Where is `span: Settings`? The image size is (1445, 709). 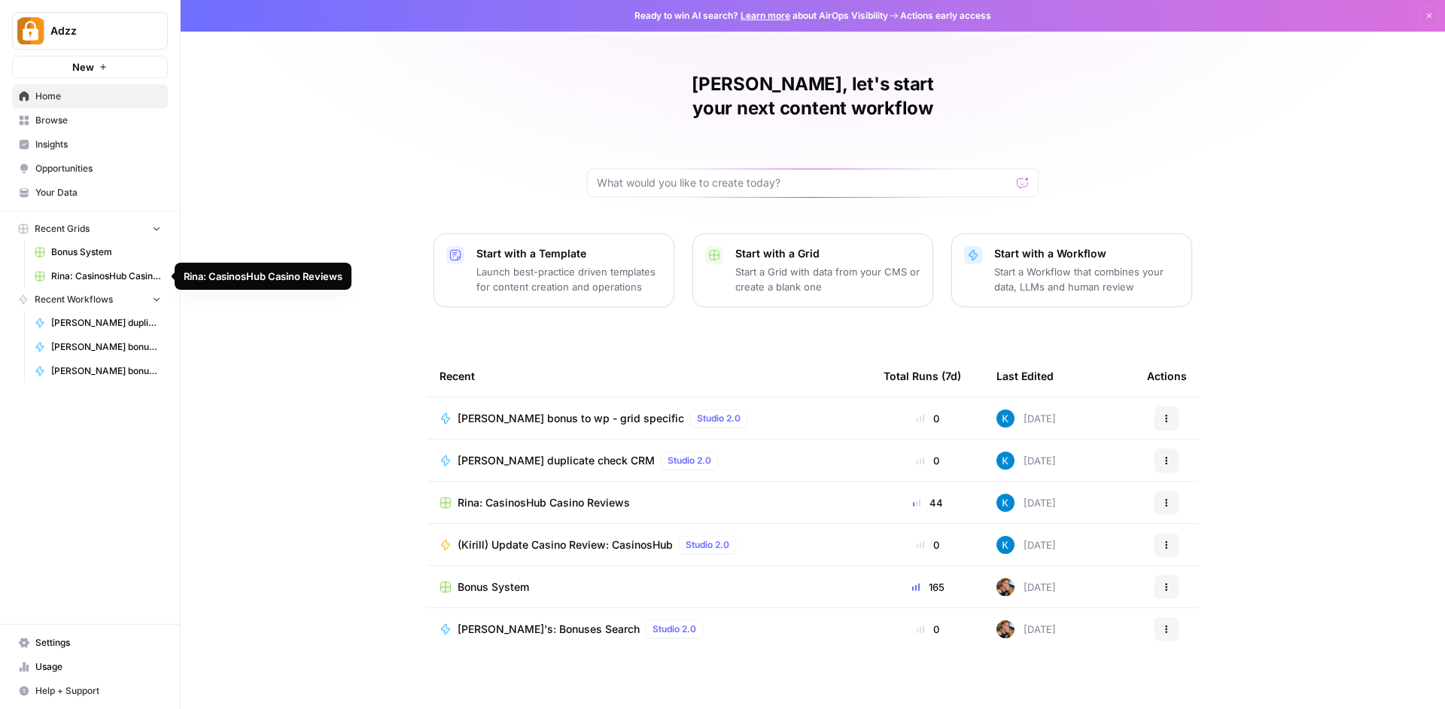
span: Settings is located at coordinates (98, 643).